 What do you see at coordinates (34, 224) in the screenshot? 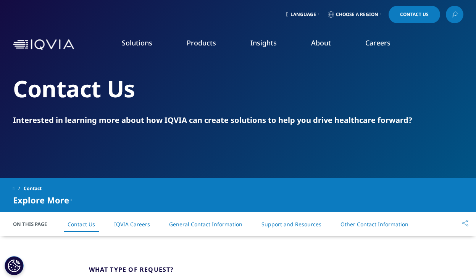
I see `span: On This Page` at bounding box center [34, 224].